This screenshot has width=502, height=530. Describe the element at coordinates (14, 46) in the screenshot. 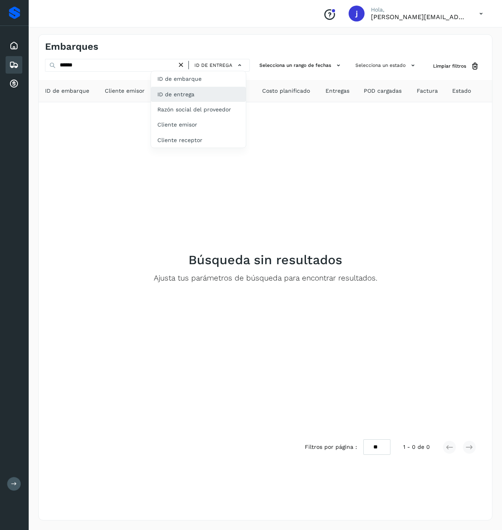

I see `div: Inicio` at that location.